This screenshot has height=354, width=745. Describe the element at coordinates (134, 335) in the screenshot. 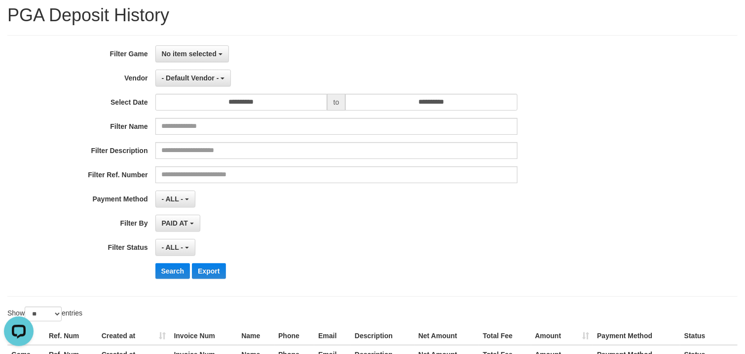

I see `th: Created at` at that location.